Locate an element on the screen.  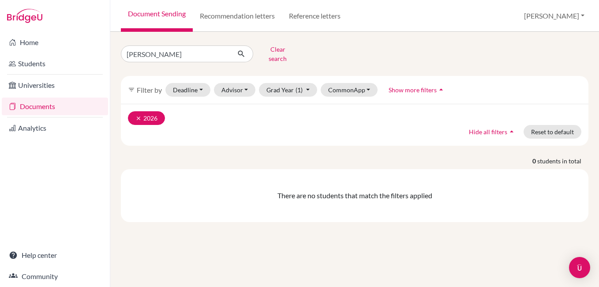
span: Hide all filters is located at coordinates (488, 131).